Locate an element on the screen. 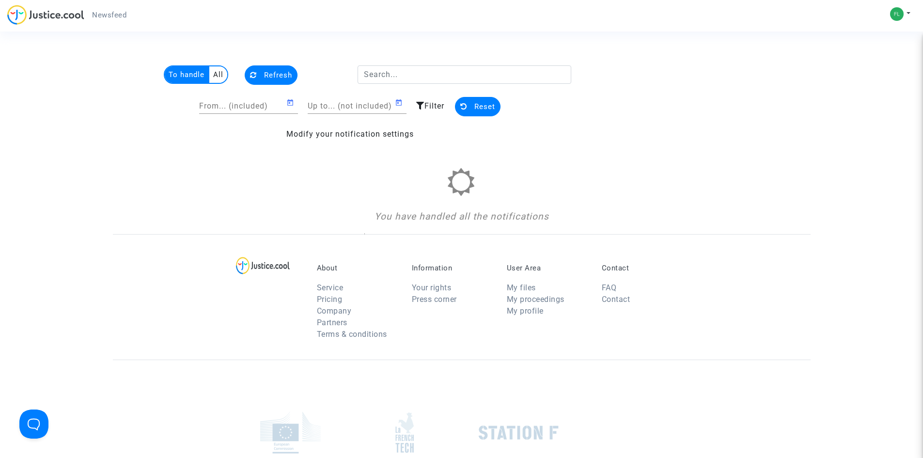 The image size is (923, 458). img: logo-lg.svg is located at coordinates (263, 265).